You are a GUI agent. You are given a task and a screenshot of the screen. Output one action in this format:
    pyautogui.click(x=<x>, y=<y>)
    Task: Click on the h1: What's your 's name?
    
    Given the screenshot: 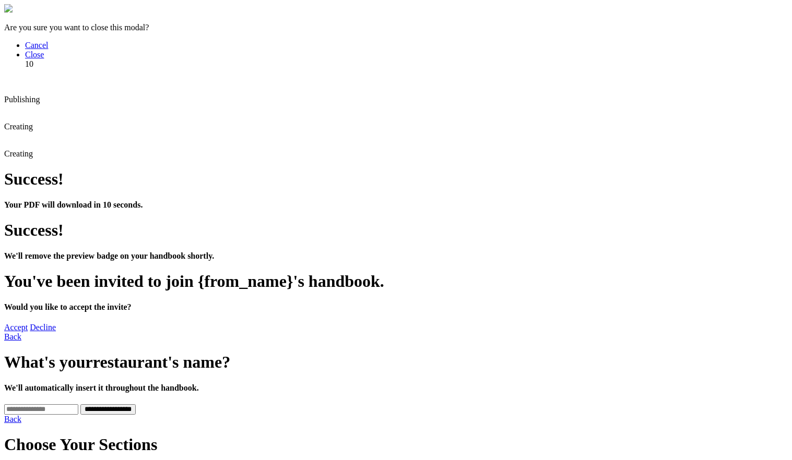 What is the action you would take?
    pyautogui.click(x=396, y=362)
    